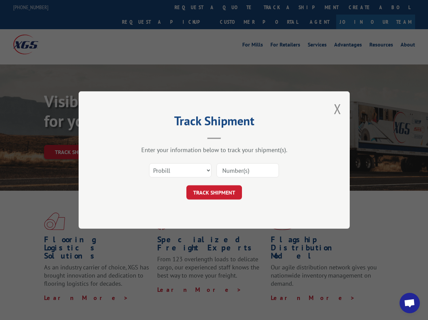 The width and height of the screenshot is (428, 320). What do you see at coordinates (248, 170) in the screenshot?
I see `input: Number(s)` at bounding box center [248, 170].